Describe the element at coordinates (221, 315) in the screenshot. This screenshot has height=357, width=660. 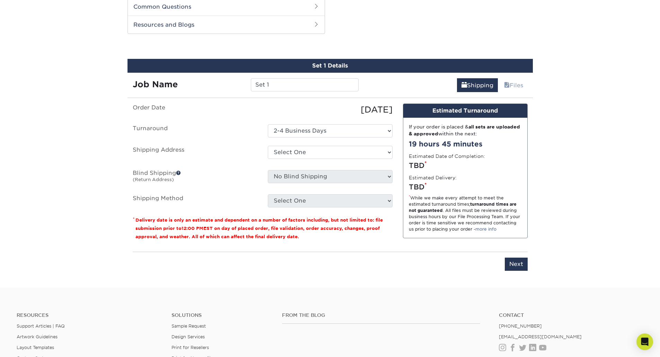
I see `h4: Solutions` at that location.